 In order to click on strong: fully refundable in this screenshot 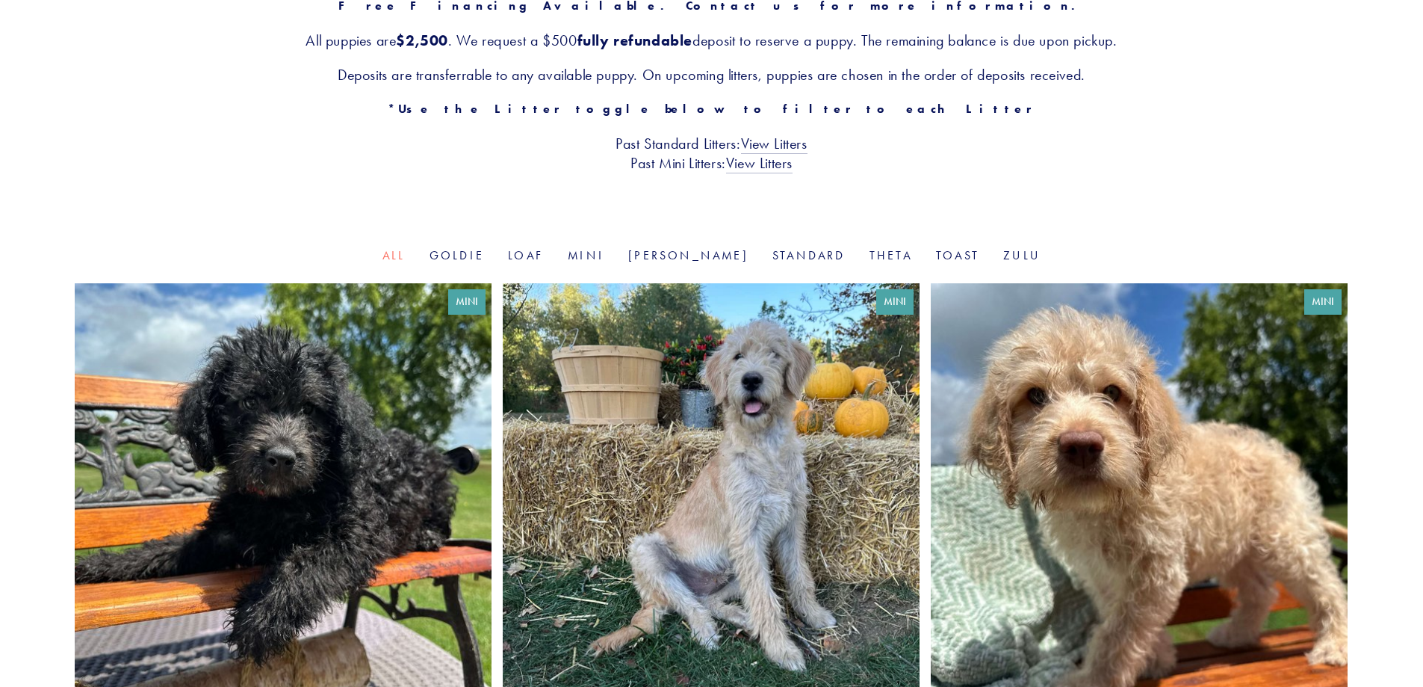, I will do `click(635, 40)`.